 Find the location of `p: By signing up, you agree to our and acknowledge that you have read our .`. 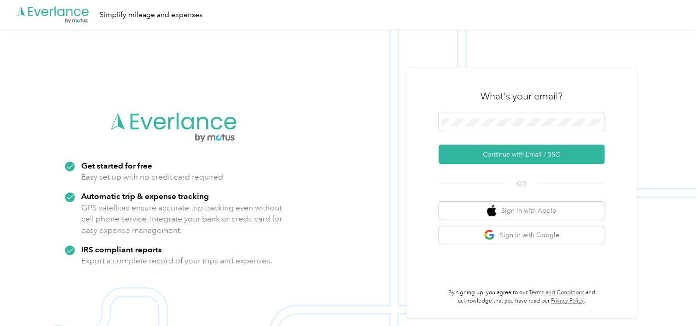

p: By signing up, you agree to our and acknowledge that you have read our . is located at coordinates (521, 297).